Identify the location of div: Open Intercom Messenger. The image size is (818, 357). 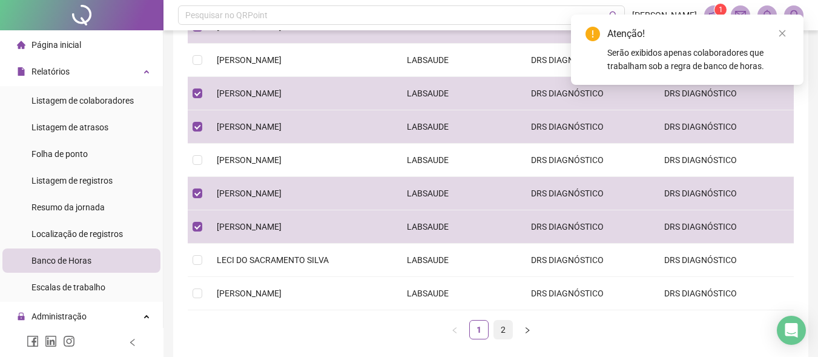
(792, 330).